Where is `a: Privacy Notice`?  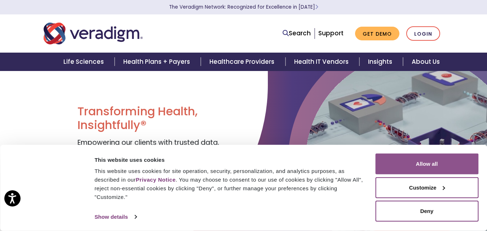 a: Privacy Notice is located at coordinates (156, 180).